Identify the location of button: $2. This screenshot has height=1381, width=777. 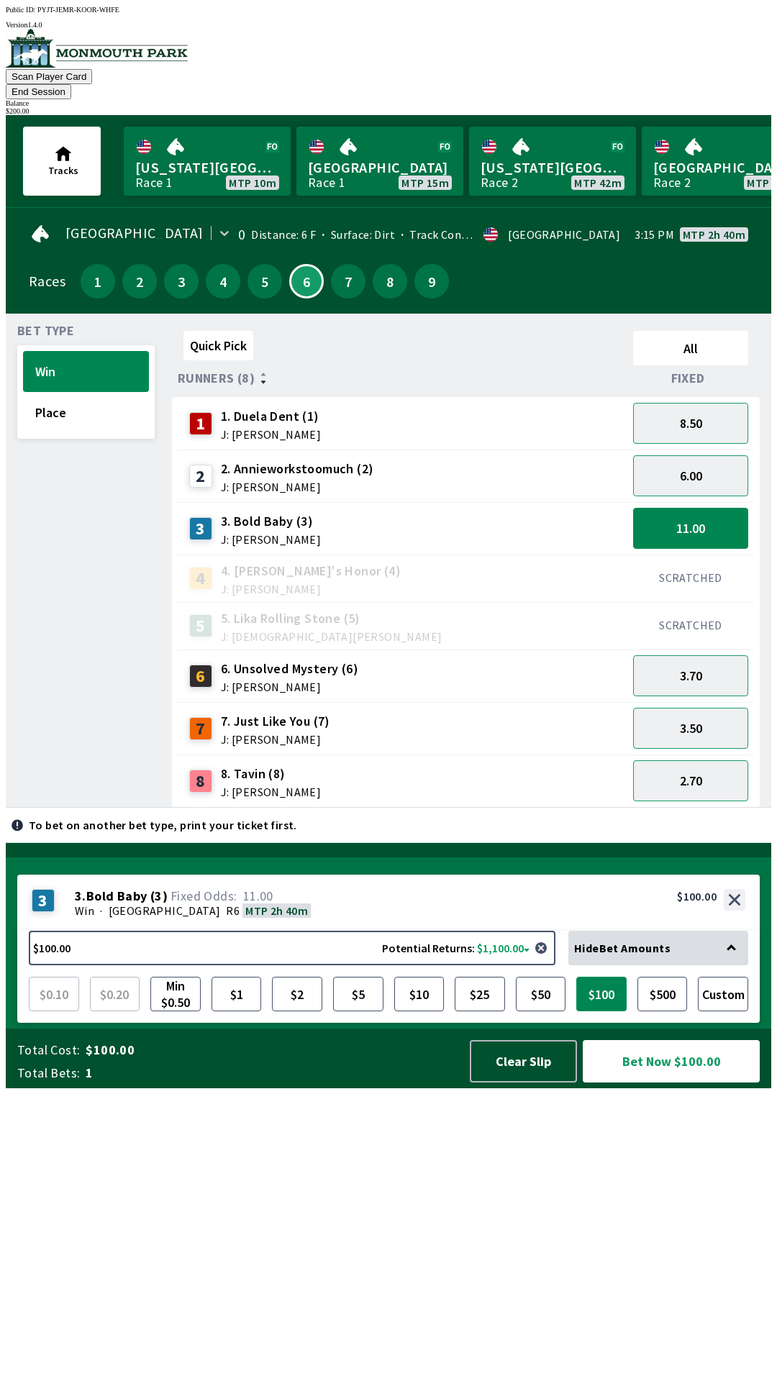
(297, 994).